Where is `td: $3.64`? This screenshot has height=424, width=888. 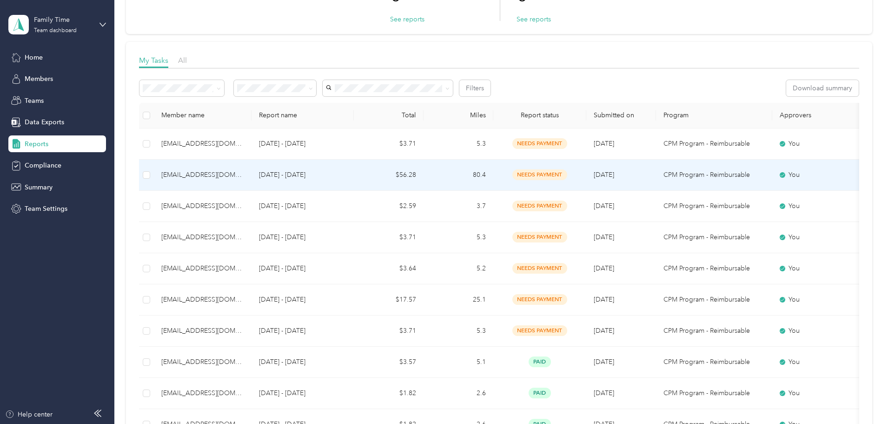
td: $3.64 is located at coordinates (389, 268).